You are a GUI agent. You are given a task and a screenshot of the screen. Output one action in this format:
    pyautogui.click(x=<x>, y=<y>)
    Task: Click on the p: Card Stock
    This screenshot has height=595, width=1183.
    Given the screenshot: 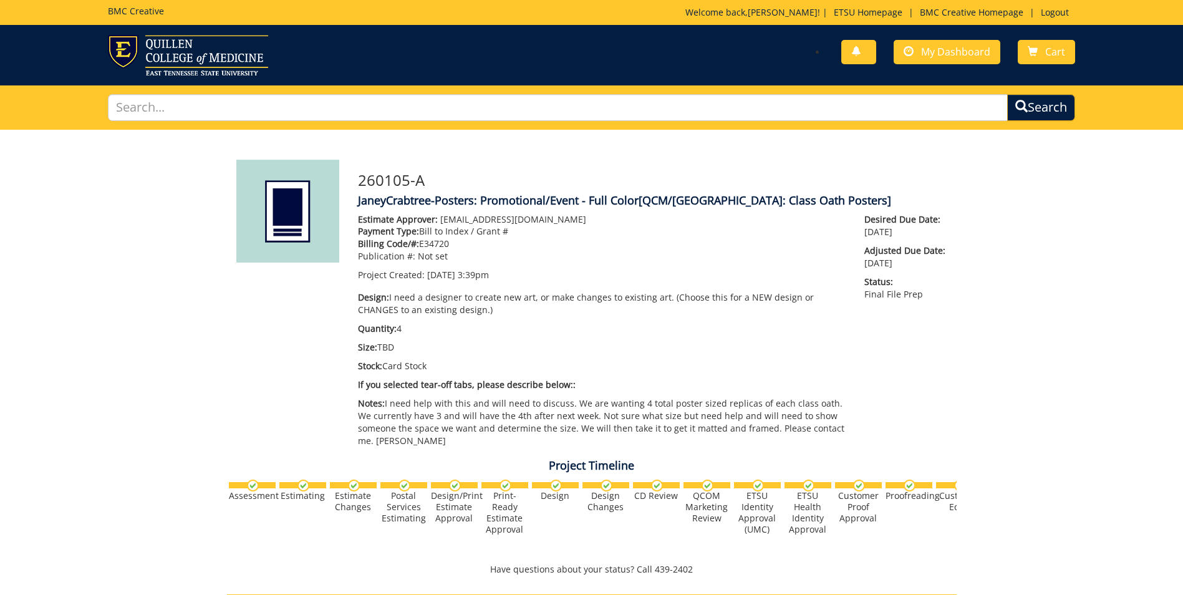 What is the action you would take?
    pyautogui.click(x=602, y=366)
    